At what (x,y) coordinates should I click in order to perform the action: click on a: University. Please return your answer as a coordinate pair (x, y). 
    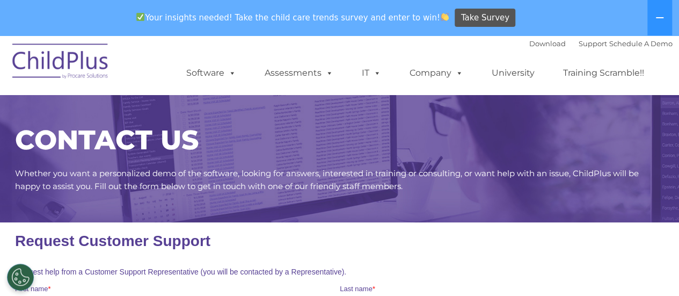
    Looking at the image, I should click on (513, 73).